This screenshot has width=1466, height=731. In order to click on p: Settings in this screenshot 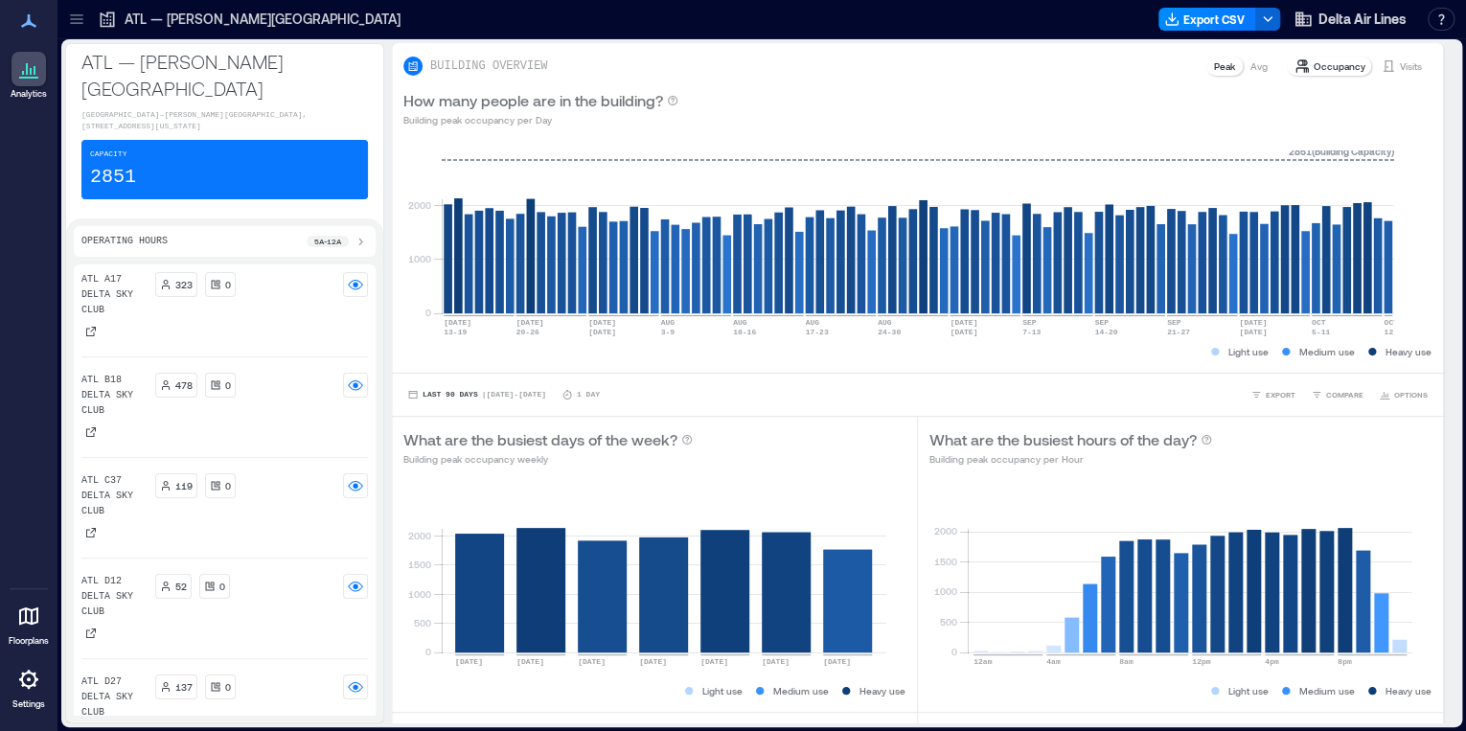, I will do `click(29, 704)`.